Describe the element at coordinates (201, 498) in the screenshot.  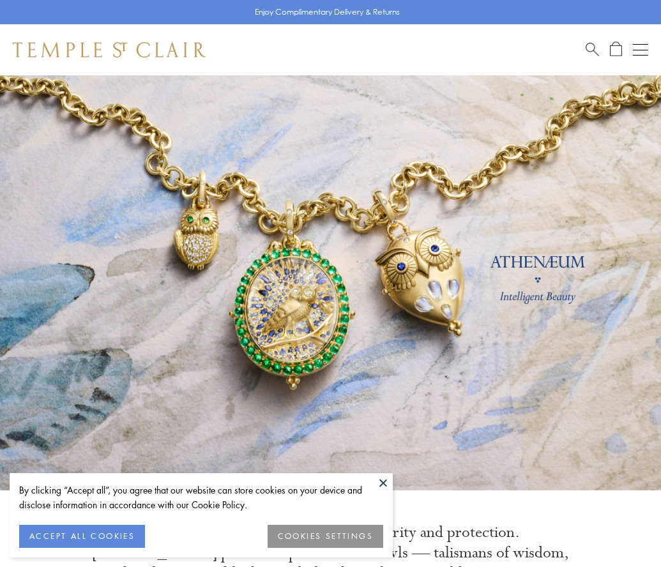
I see `div: By clicking “Accept all”, you agree that our website can store cookies on your device and disclos...` at that location.